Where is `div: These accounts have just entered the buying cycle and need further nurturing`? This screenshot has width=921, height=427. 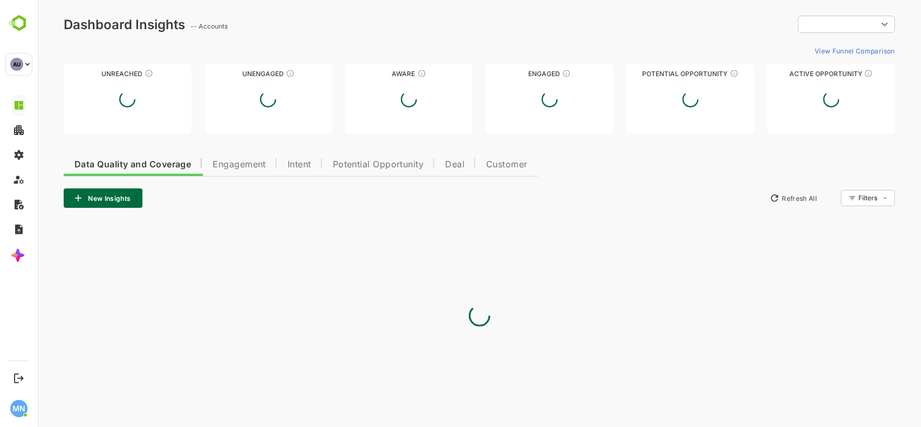 div: These accounts have just entered the buying cycle and need further nurturing is located at coordinates (384, 73).